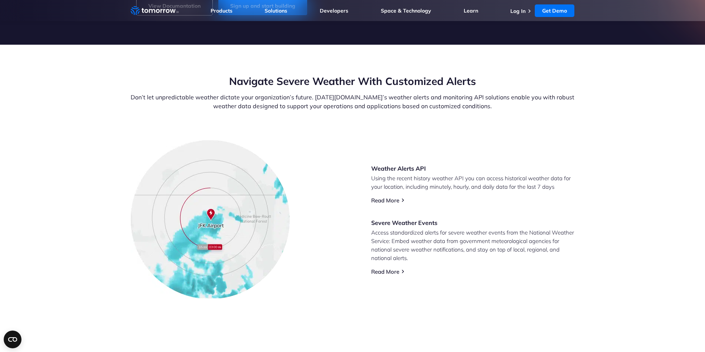  Describe the element at coordinates (352, 81) in the screenshot. I see `h2: Navigate Severe Weather With Customized Alerts` at that location.